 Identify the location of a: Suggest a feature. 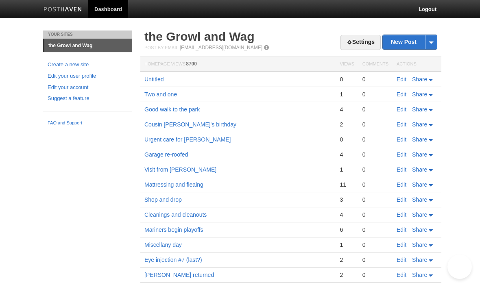
(87, 98).